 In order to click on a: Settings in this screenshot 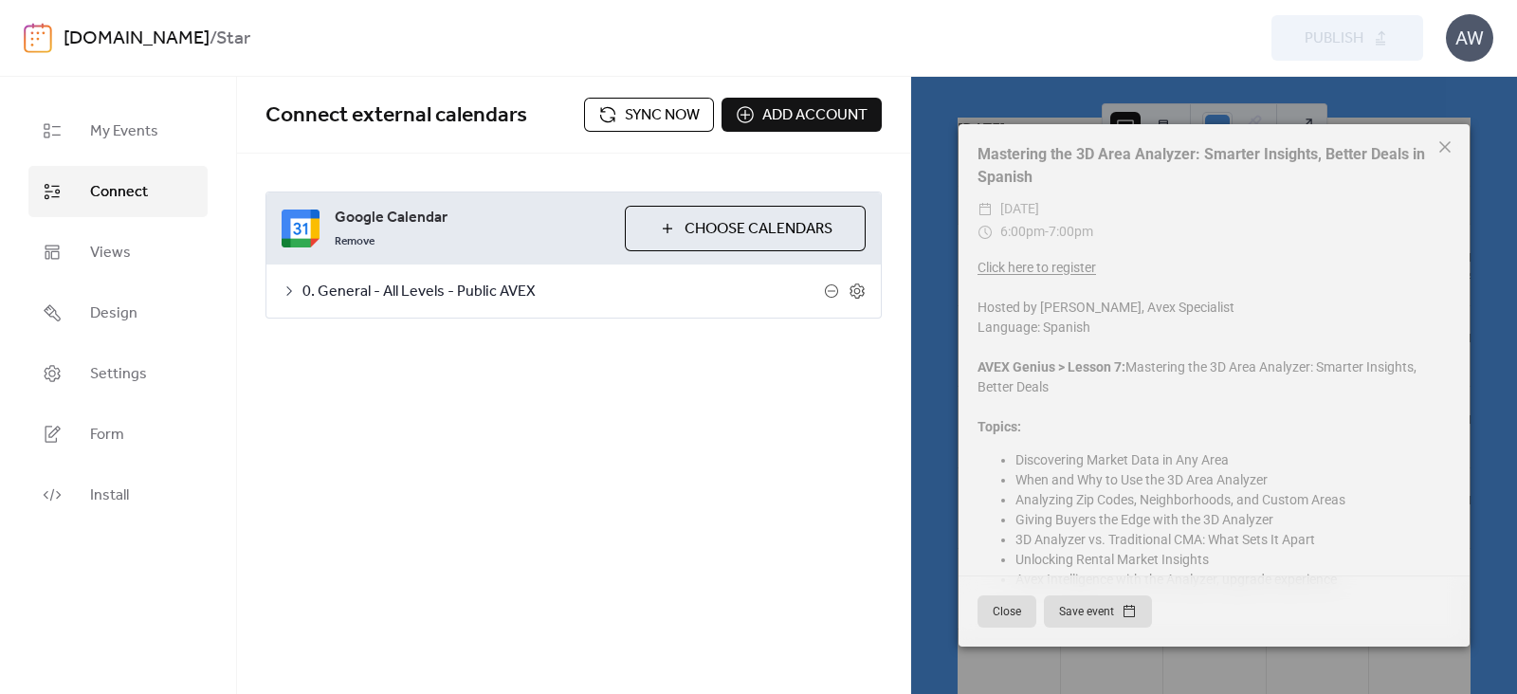, I will do `click(118, 374)`.